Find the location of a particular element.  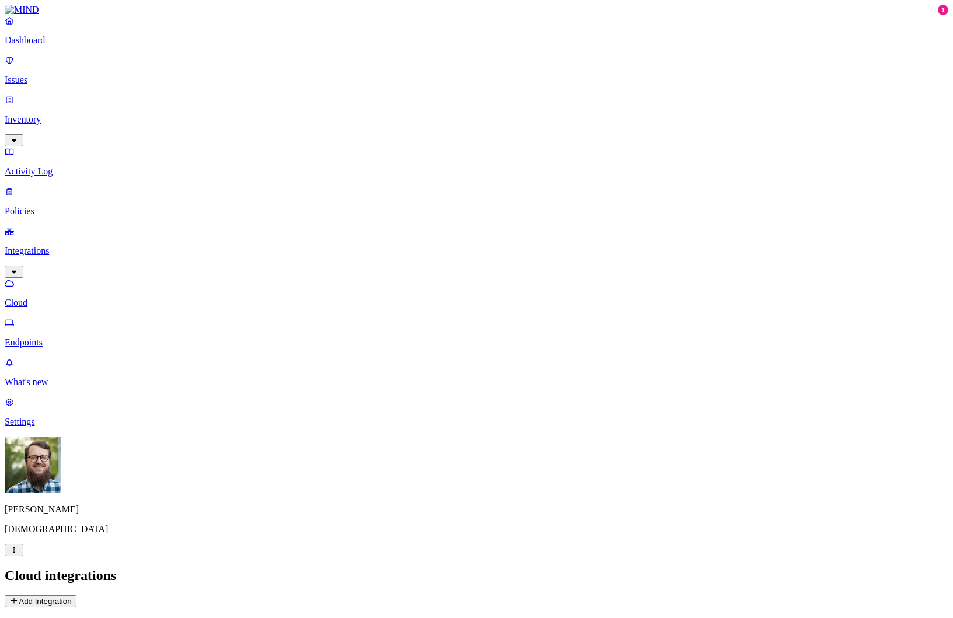

p: Inventory is located at coordinates (476, 120).